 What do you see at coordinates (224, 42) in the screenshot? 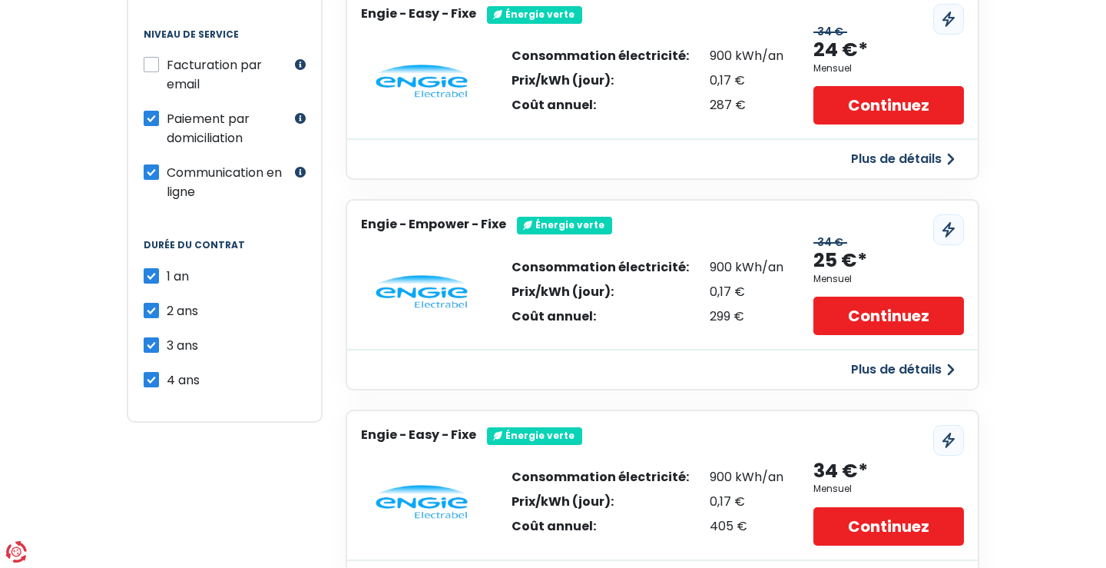
I see `legend: Niveau de service` at bounding box center [224, 42].